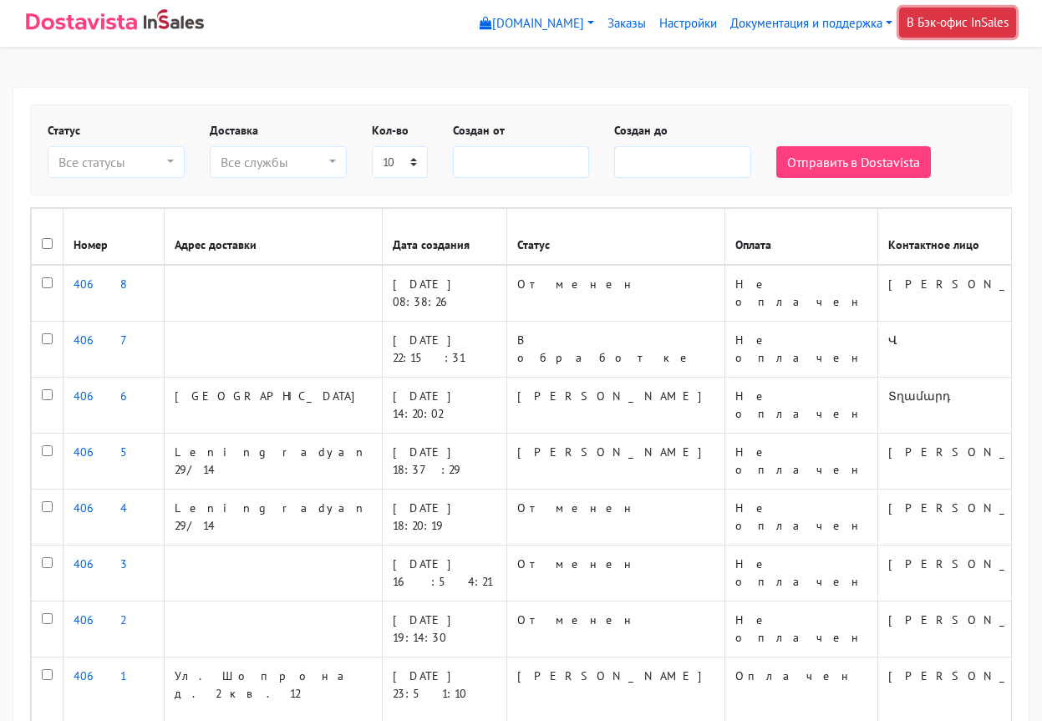 Image resolution: width=1042 pixels, height=721 pixels. Describe the element at coordinates (114, 237) in the screenshot. I see `th: Номер` at that location.